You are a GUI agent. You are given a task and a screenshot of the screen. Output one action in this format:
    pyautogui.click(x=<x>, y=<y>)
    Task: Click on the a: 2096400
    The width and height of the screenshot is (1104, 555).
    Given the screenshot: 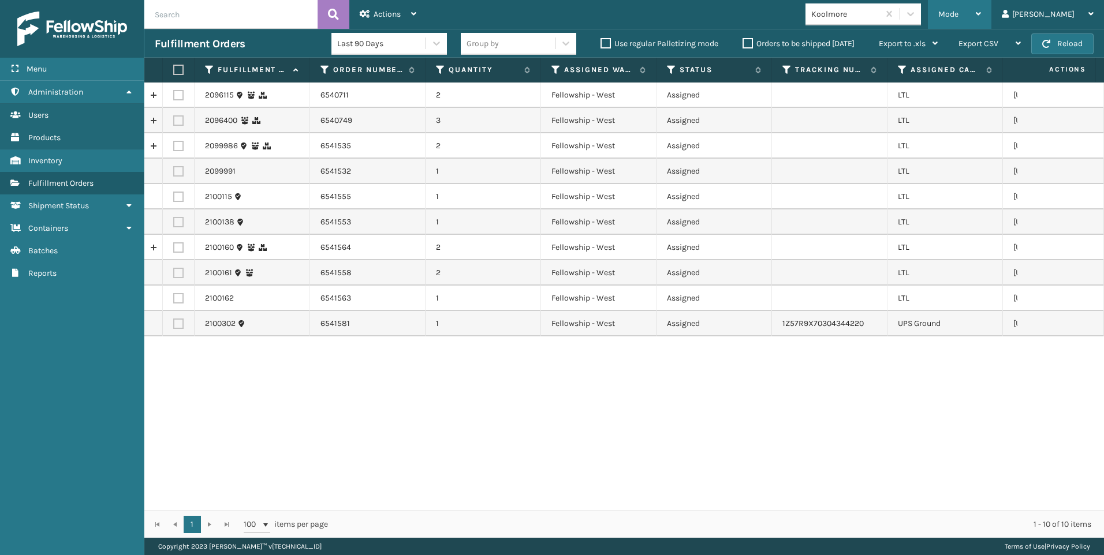 What is the action you would take?
    pyautogui.click(x=221, y=121)
    